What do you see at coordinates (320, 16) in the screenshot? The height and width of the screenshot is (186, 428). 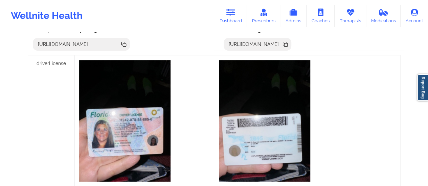 I see `a: Coaches` at bounding box center [320, 16].